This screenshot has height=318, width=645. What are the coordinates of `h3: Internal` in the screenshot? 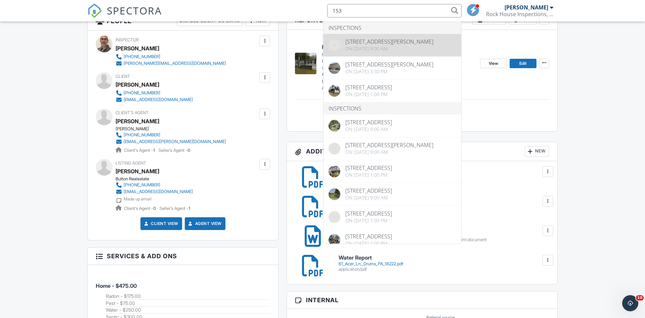 It's located at (422, 300).